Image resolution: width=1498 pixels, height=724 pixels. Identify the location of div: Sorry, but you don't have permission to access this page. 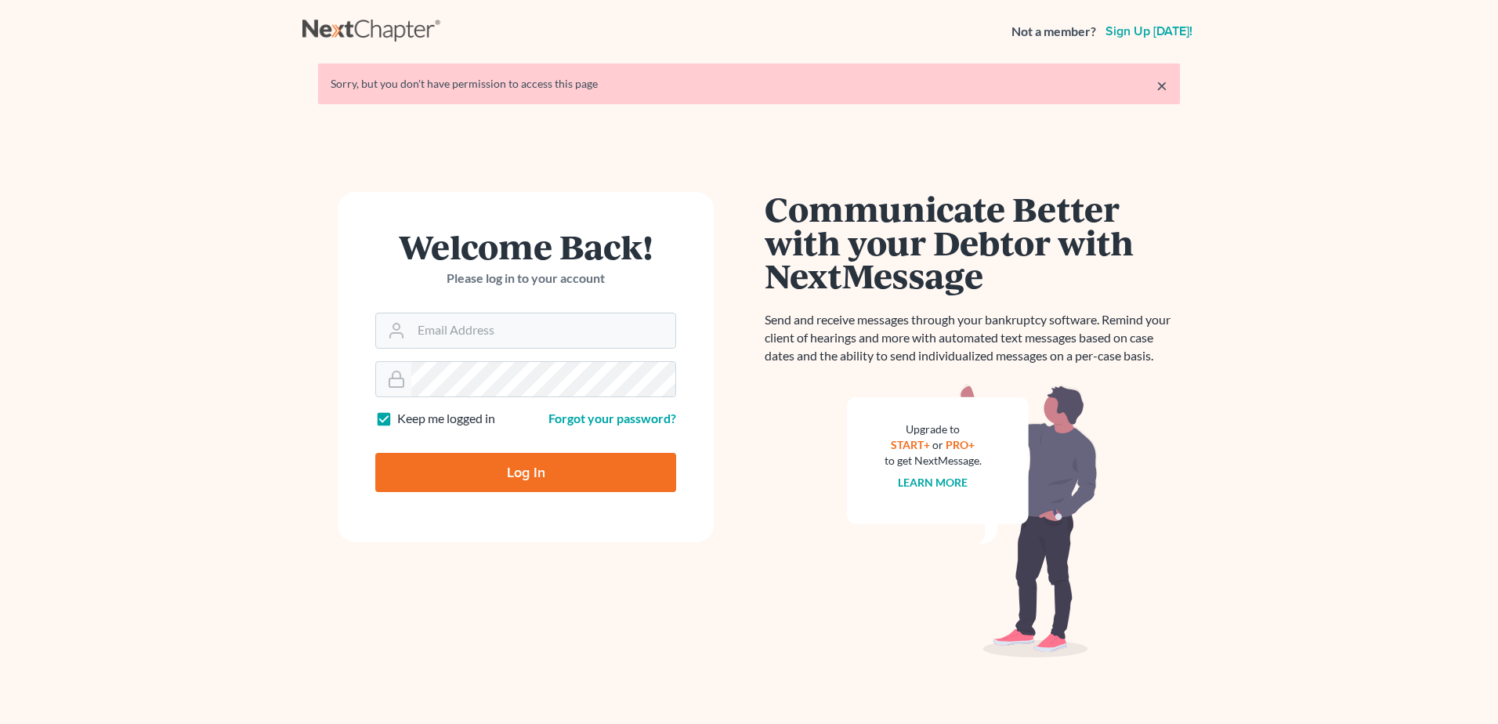
(749, 84).